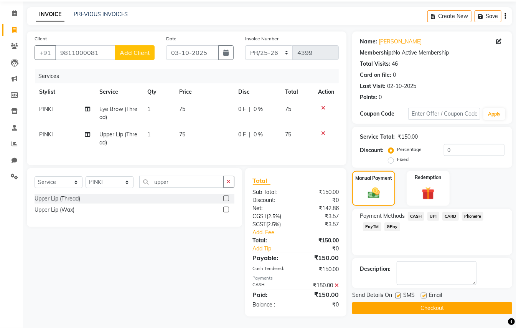 The image size is (516, 328). What do you see at coordinates (432, 53) in the screenshot?
I see `div: No Active Membership` at bounding box center [432, 53].